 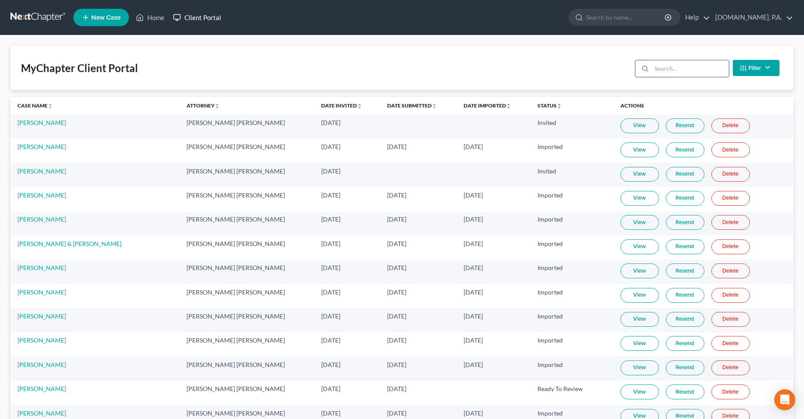 I want to click on a: Help, so click(x=695, y=17).